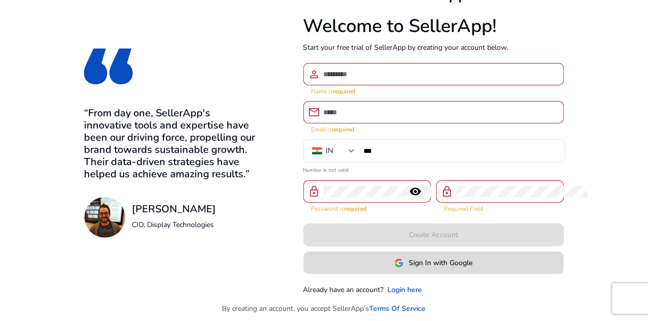  I want to click on p: Start your free trial of SellerApp by creating your account below., so click(433, 47).